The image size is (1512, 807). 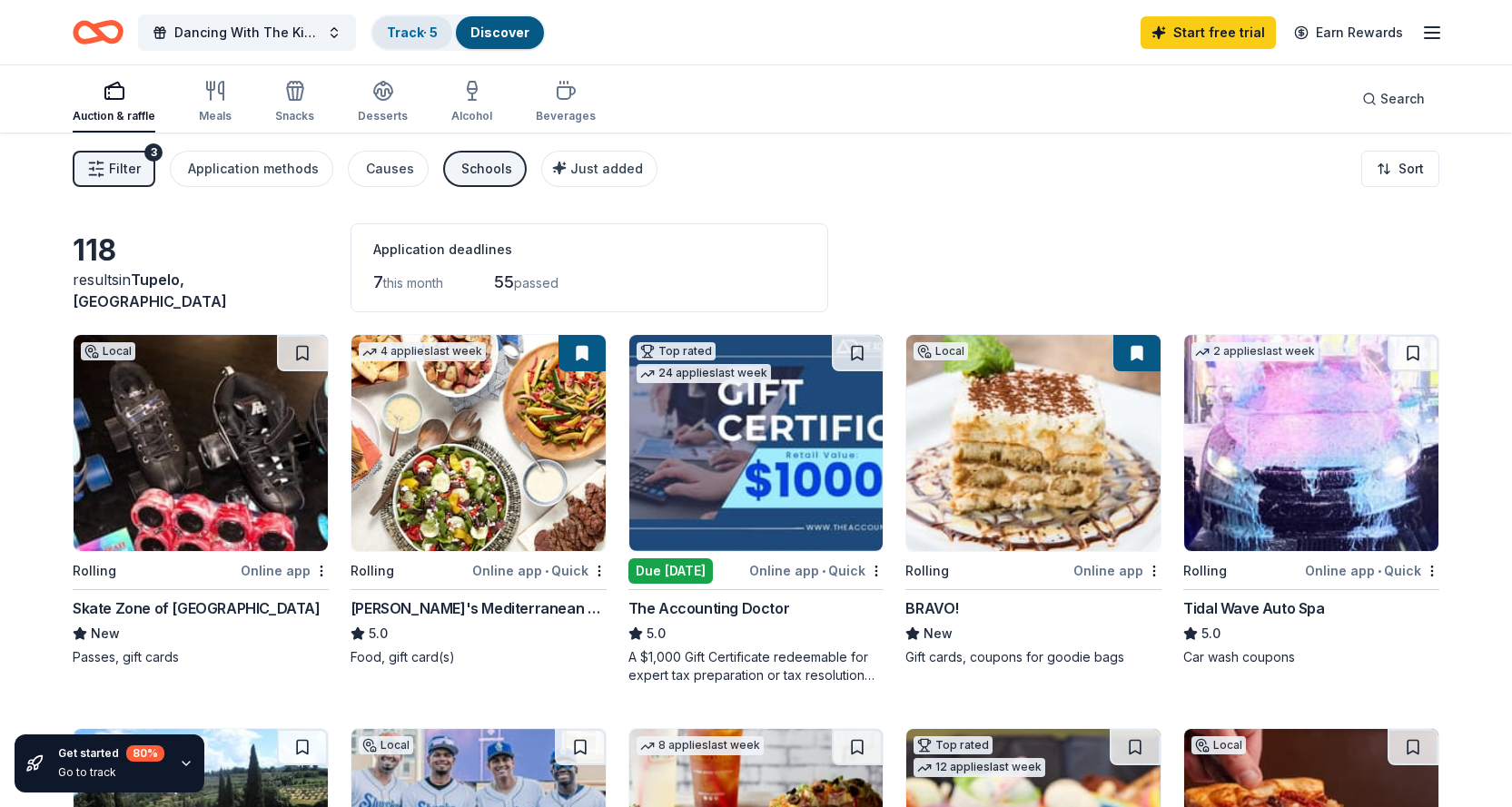 What do you see at coordinates (756, 443) in the screenshot?
I see `img: Image for The Accounting Doctor` at bounding box center [756, 443].